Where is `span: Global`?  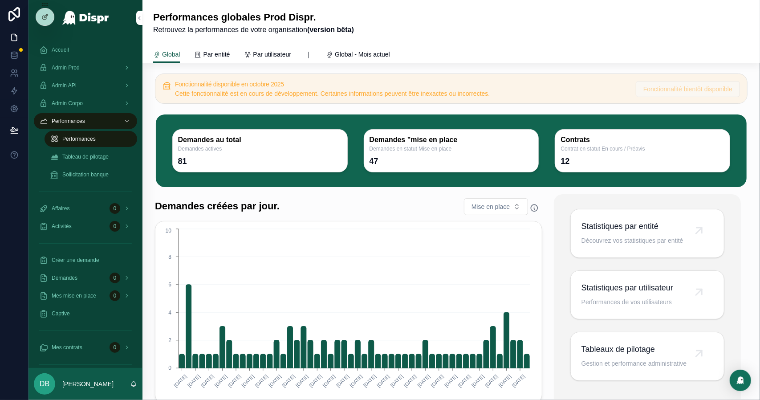
span: Global is located at coordinates (171, 54).